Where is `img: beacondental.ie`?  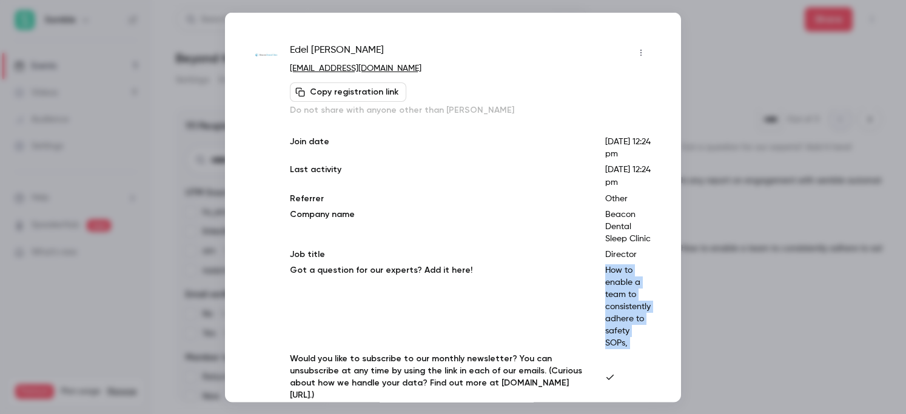
img: beacondental.ie is located at coordinates (266, 55).